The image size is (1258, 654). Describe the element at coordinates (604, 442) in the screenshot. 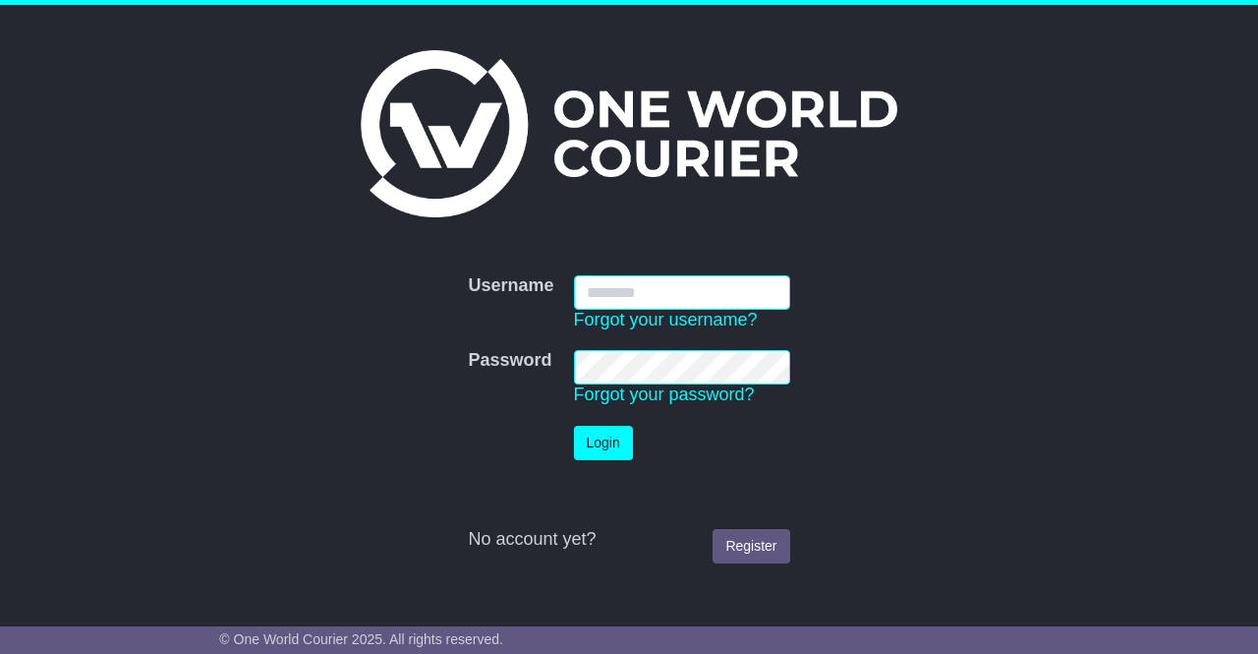

I see `button: Login` at that location.